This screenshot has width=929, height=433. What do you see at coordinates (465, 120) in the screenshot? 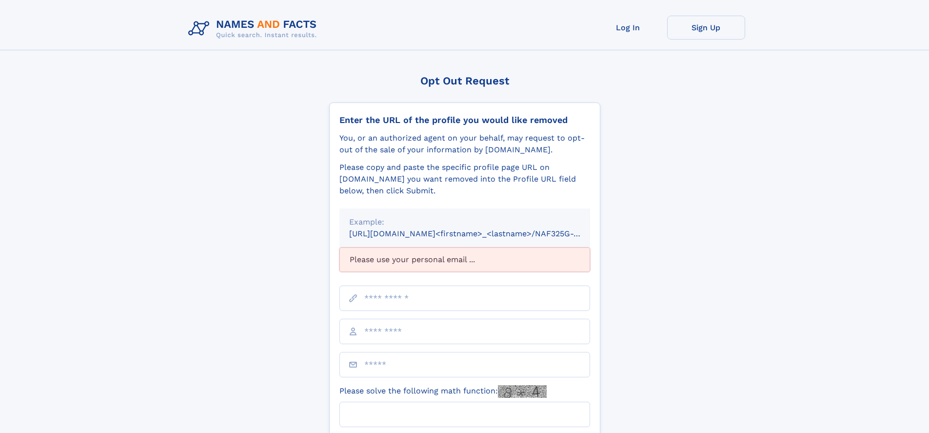
I see `div: Enter the URL of the profile you would like removed` at bounding box center [465, 120].